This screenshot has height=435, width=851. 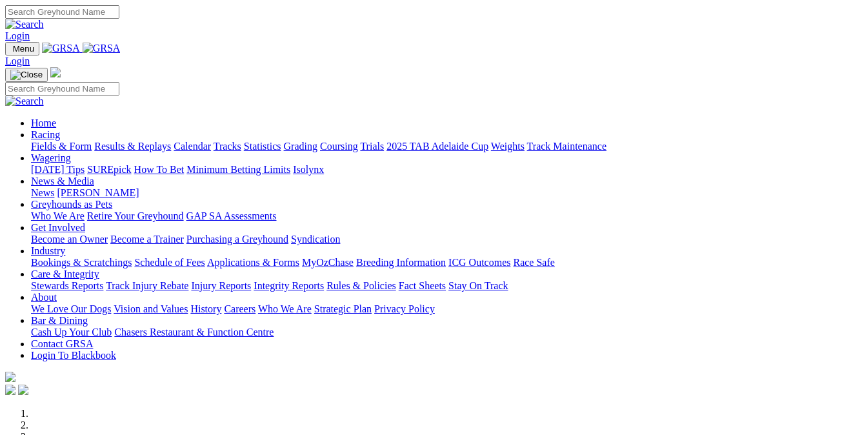 What do you see at coordinates (147, 239) in the screenshot?
I see `a: Become a Trainer` at bounding box center [147, 239].